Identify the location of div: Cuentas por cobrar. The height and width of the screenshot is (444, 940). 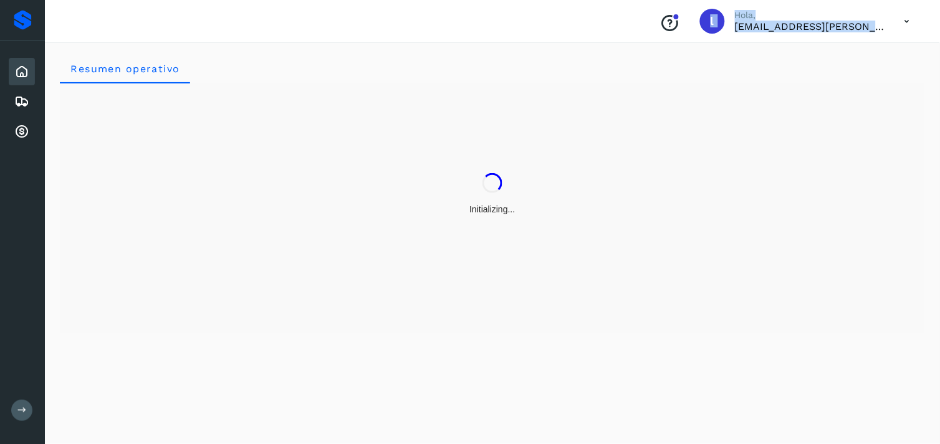
(22, 132).